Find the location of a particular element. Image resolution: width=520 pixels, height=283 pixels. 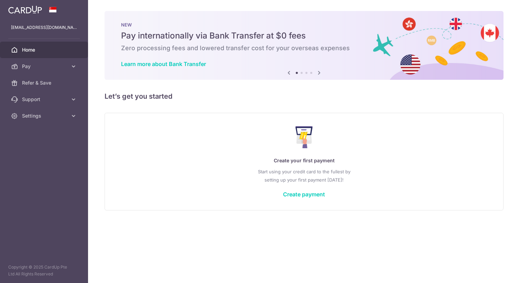

span: Home is located at coordinates (45, 50).